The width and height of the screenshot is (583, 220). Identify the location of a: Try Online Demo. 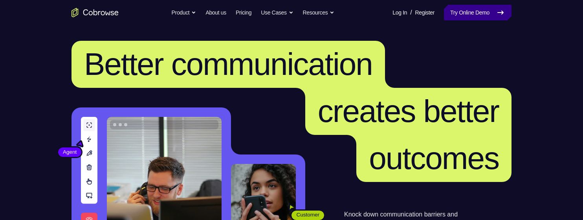
(478, 13).